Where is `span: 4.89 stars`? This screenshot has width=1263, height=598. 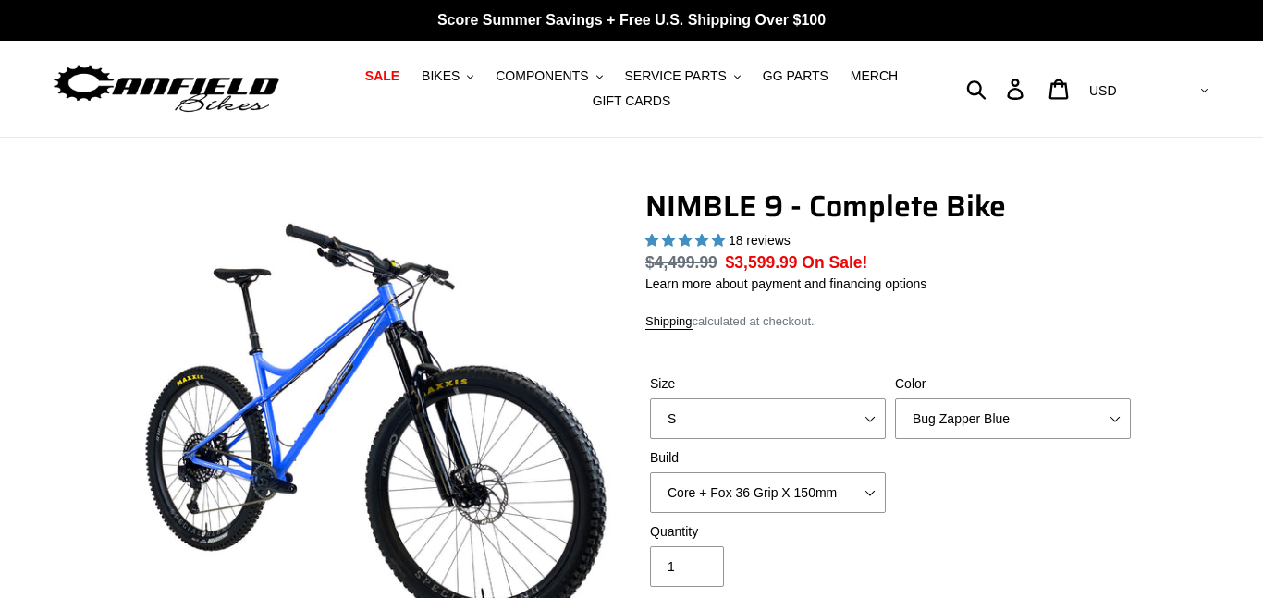 span: 4.89 stars is located at coordinates (687, 240).